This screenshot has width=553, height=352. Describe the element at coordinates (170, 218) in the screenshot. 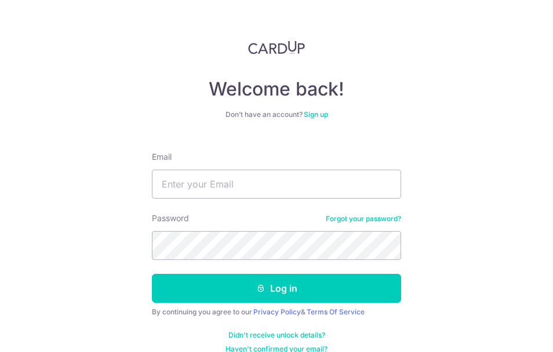

I see `label: Password` at that location.